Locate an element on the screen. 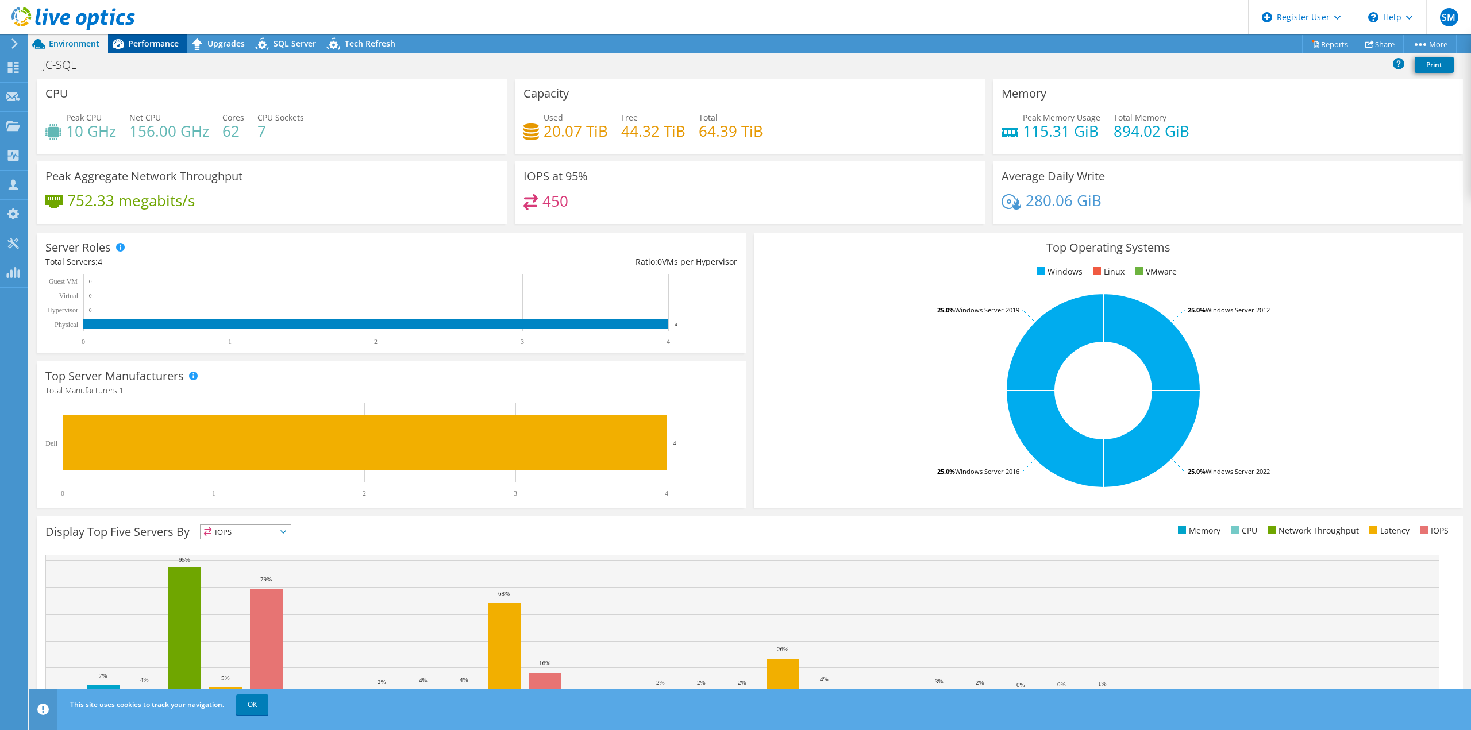 The width and height of the screenshot is (1471, 730). span: Performance is located at coordinates (153, 43).